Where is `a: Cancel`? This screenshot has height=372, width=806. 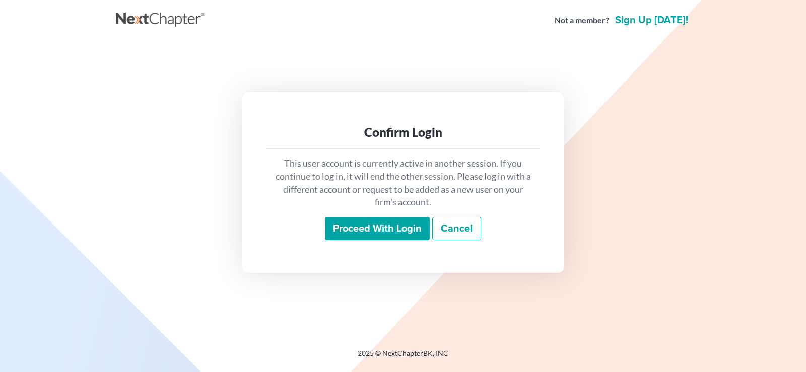 a: Cancel is located at coordinates (456, 229).